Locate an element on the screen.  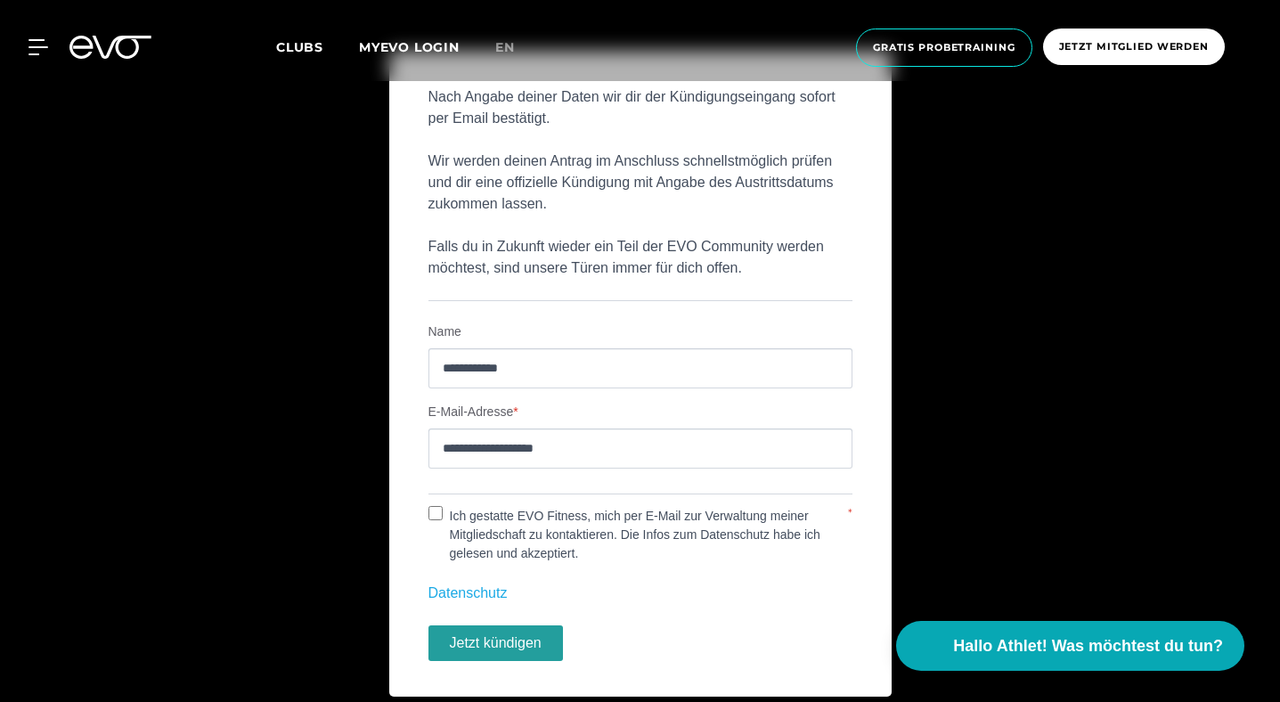
a: Gratis Probetraining is located at coordinates (944, 47).